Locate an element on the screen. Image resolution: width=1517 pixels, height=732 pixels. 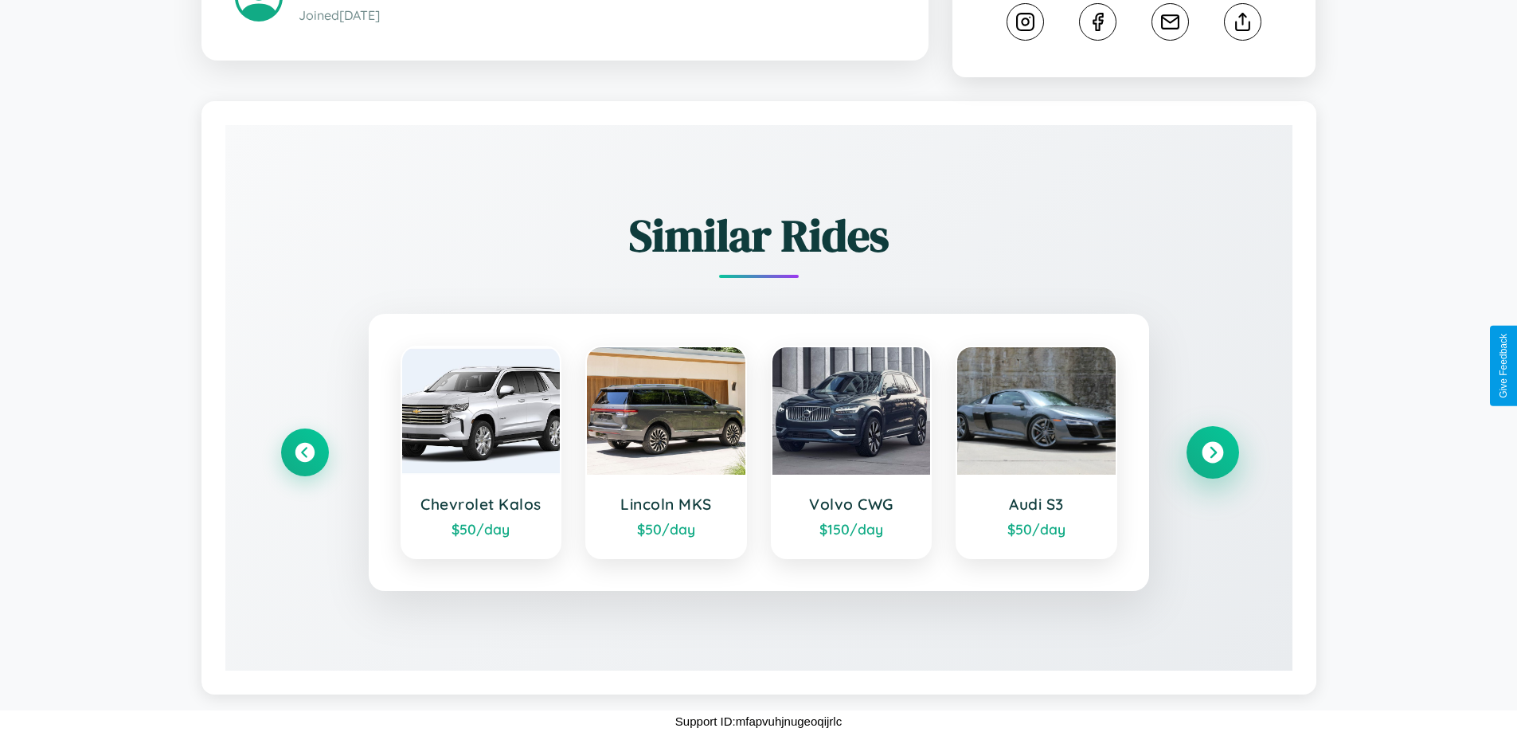
h2: Similar Rides is located at coordinates (759, 235).